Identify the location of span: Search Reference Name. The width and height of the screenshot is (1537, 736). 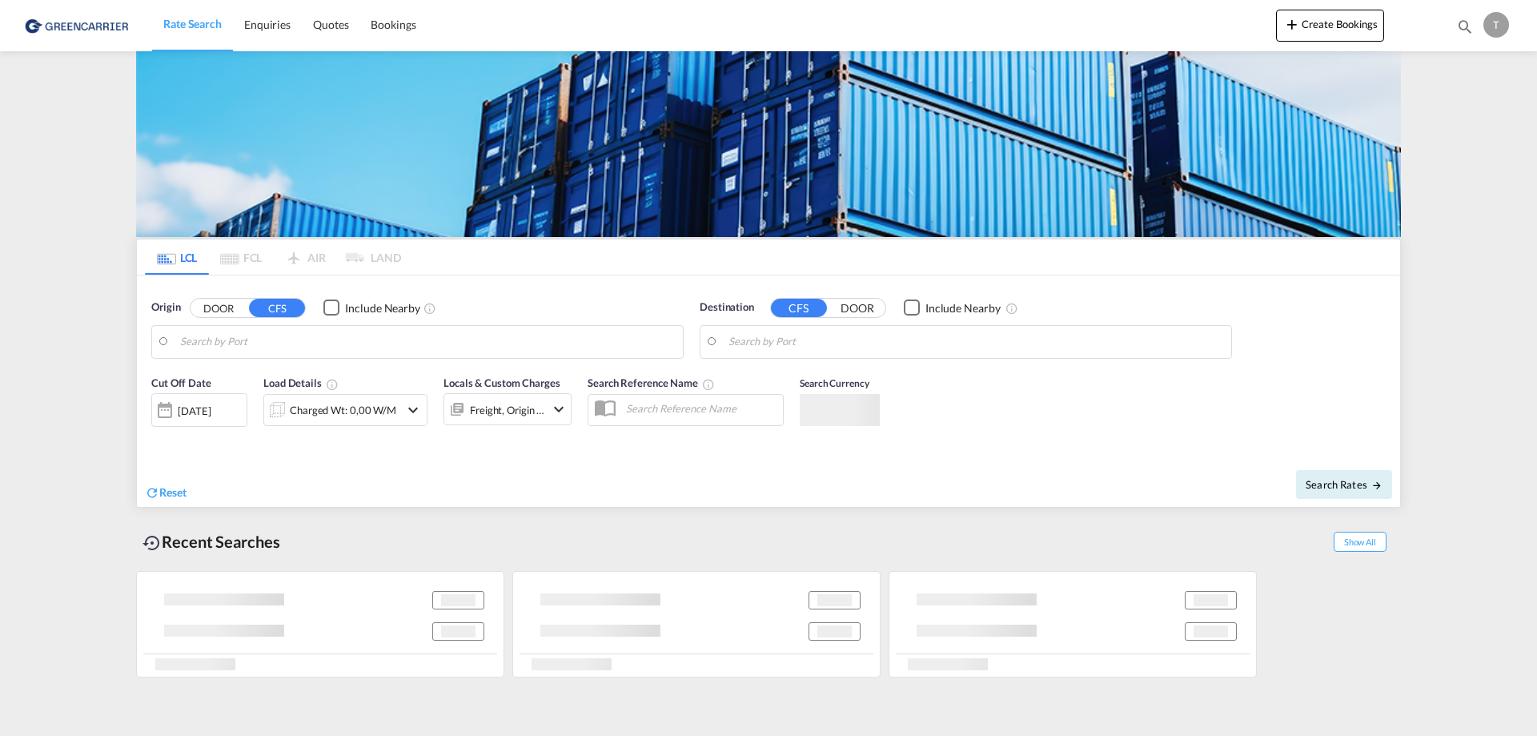
(651, 383).